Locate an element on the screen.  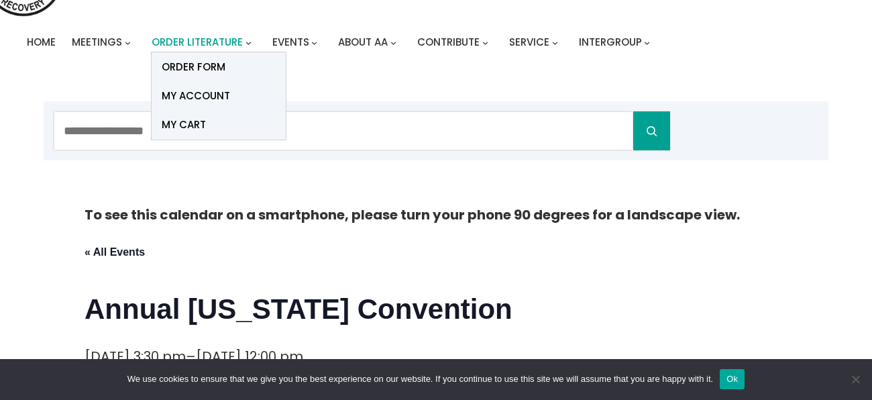
nav: Intergroup is located at coordinates (341, 42).